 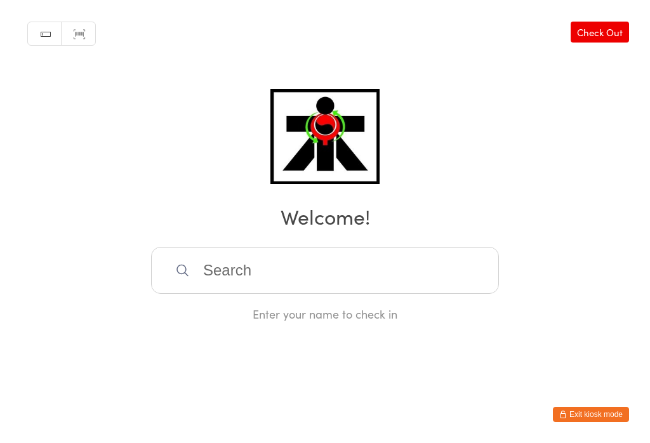 I want to click on img: ATI Martial Arts Joondalup, so click(x=324, y=136).